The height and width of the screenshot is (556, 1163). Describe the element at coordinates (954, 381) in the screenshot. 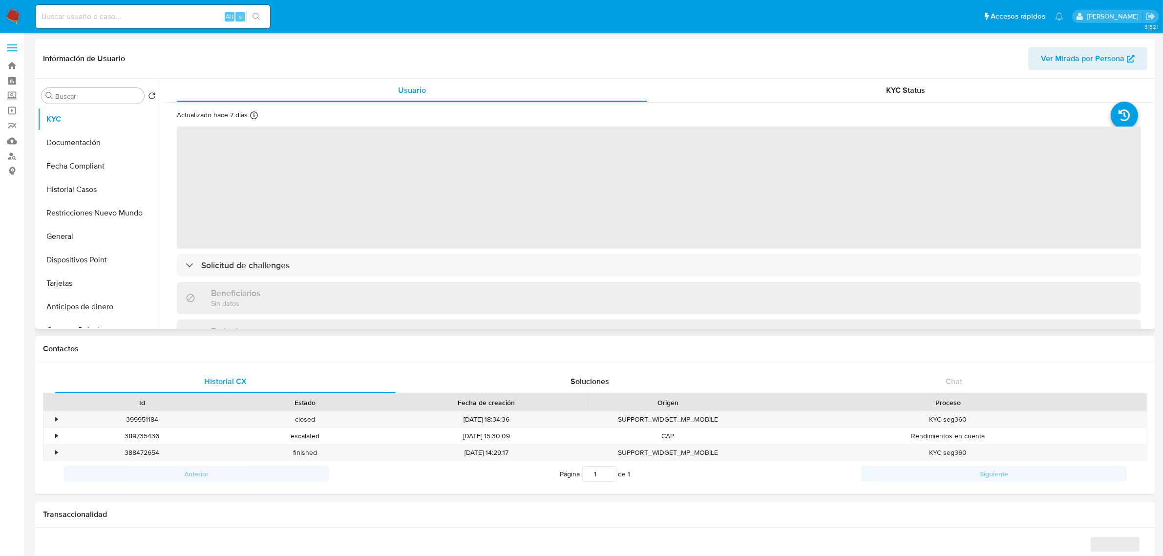

I see `span: Chat` at that location.